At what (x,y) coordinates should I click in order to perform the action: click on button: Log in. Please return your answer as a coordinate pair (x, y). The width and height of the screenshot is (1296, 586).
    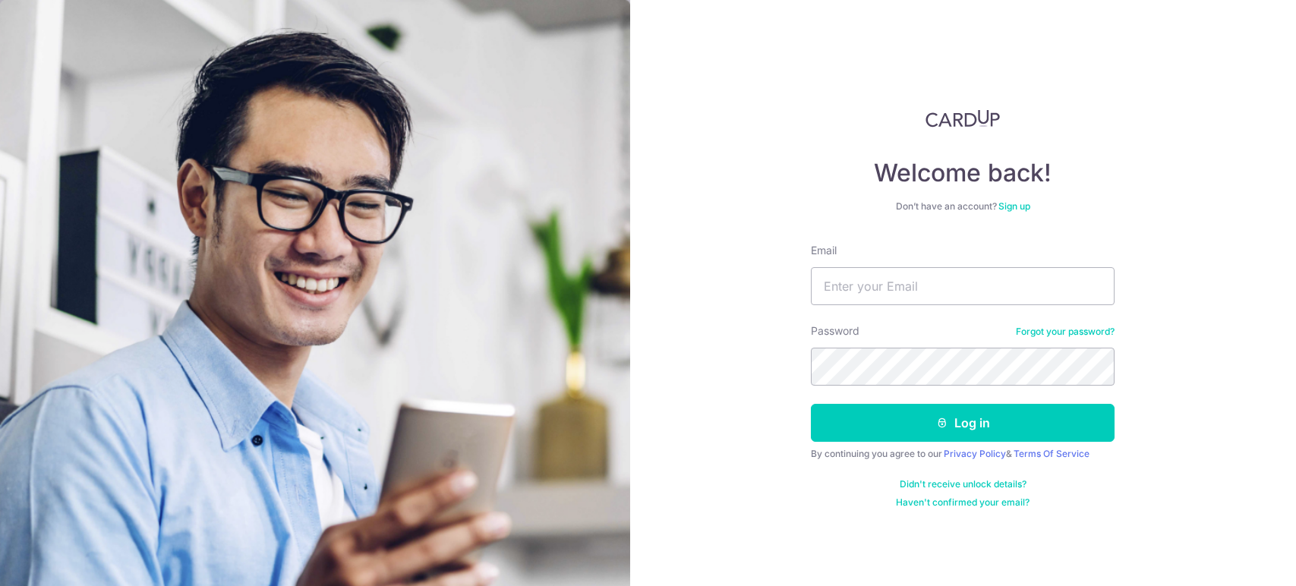
    Looking at the image, I should click on (963, 423).